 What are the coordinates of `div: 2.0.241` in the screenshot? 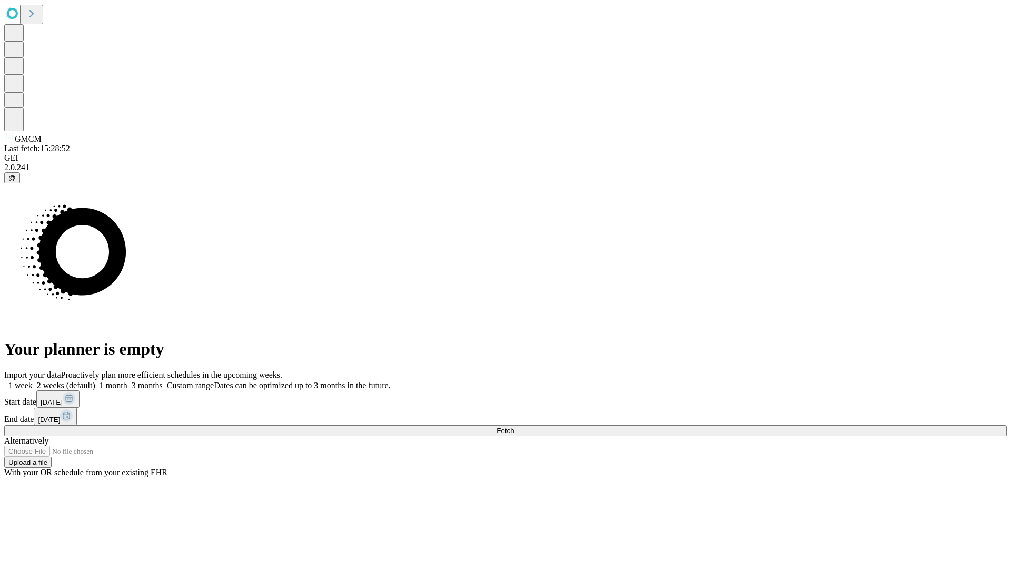 It's located at (505, 167).